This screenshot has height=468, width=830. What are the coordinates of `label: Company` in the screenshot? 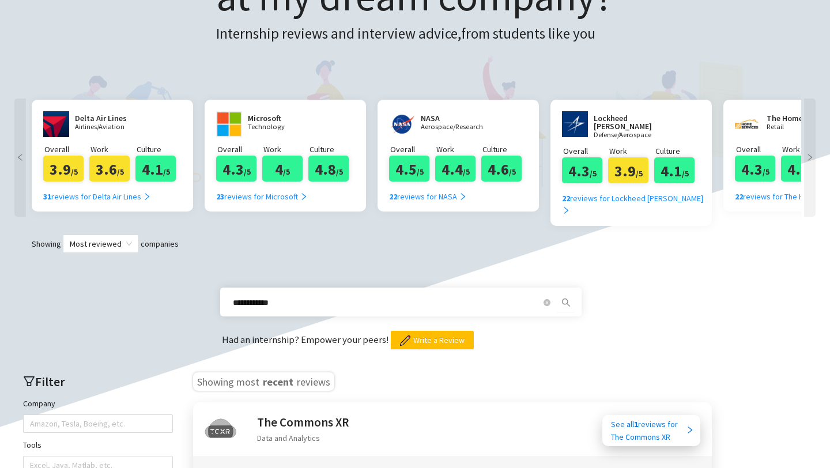 It's located at (39, 403).